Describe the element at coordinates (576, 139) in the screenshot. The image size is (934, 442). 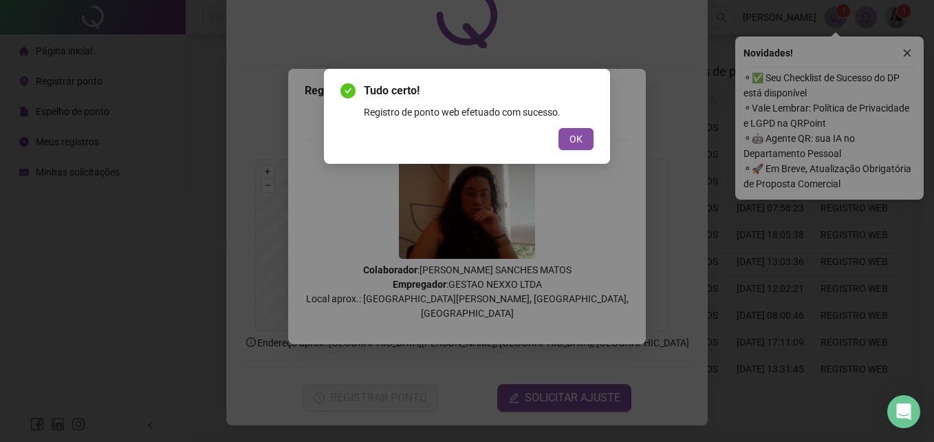
I see `button: OK` at that location.